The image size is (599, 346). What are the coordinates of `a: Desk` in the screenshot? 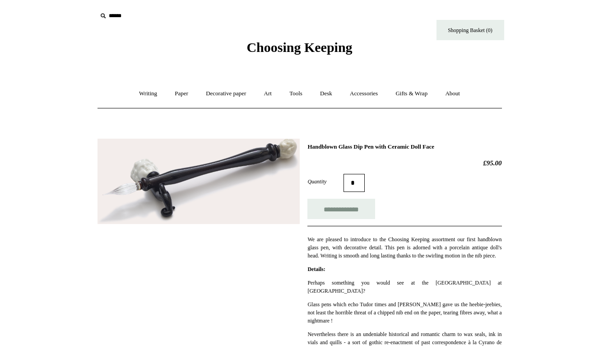 It's located at (326, 93).